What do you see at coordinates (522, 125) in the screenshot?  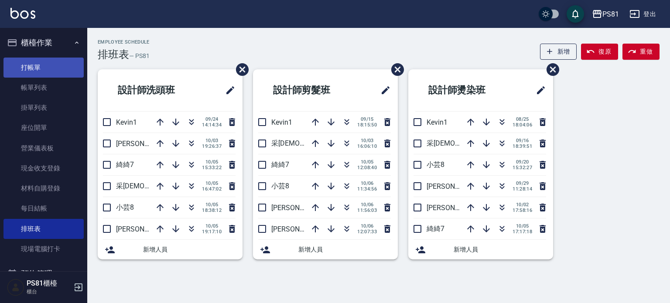 I see `span: 18:04:06` at bounding box center [522, 125].